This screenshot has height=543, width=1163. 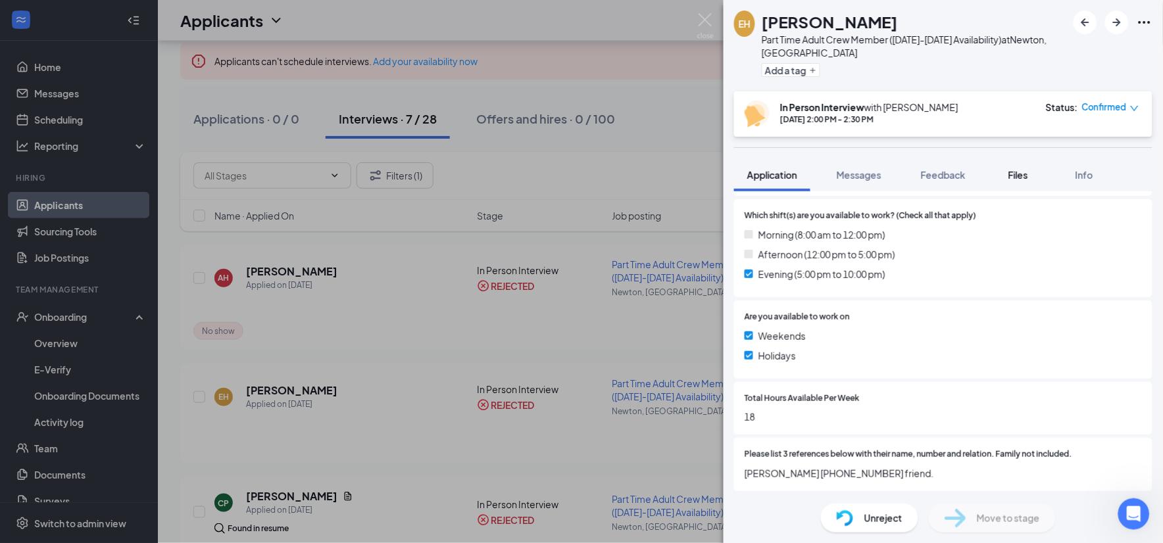 What do you see at coordinates (1104, 107) in the screenshot?
I see `span: Confirmed` at bounding box center [1104, 107].